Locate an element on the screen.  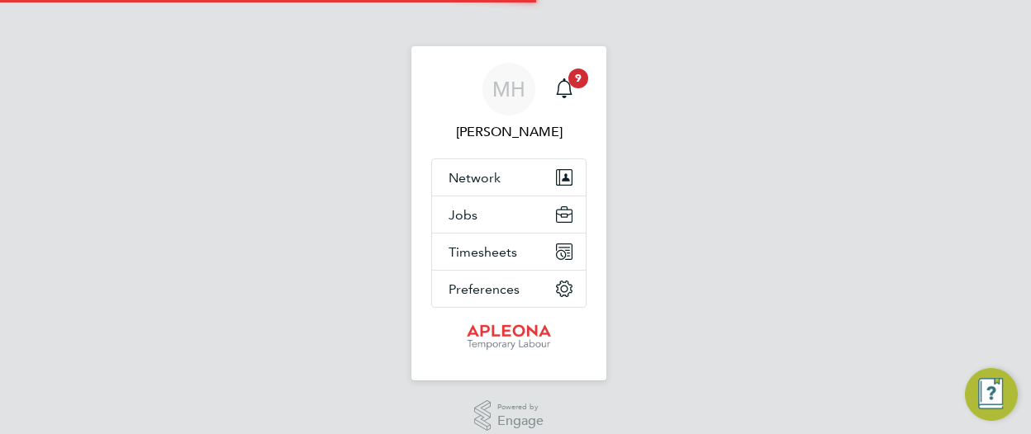
nav: Main navigation is located at coordinates (509, 213).